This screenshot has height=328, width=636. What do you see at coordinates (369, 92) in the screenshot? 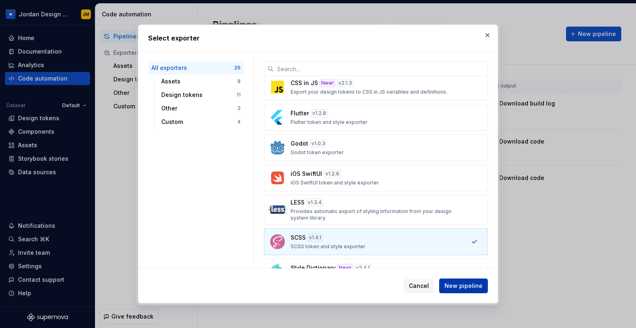
I see `p: Export your design tokens to CSS in JS variables and definitions.` at bounding box center [369, 92].